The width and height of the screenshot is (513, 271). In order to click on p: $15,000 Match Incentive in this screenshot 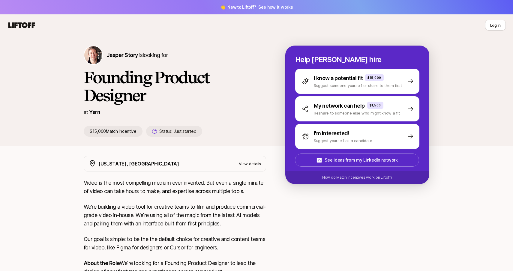, I will do `click(113, 131)`.